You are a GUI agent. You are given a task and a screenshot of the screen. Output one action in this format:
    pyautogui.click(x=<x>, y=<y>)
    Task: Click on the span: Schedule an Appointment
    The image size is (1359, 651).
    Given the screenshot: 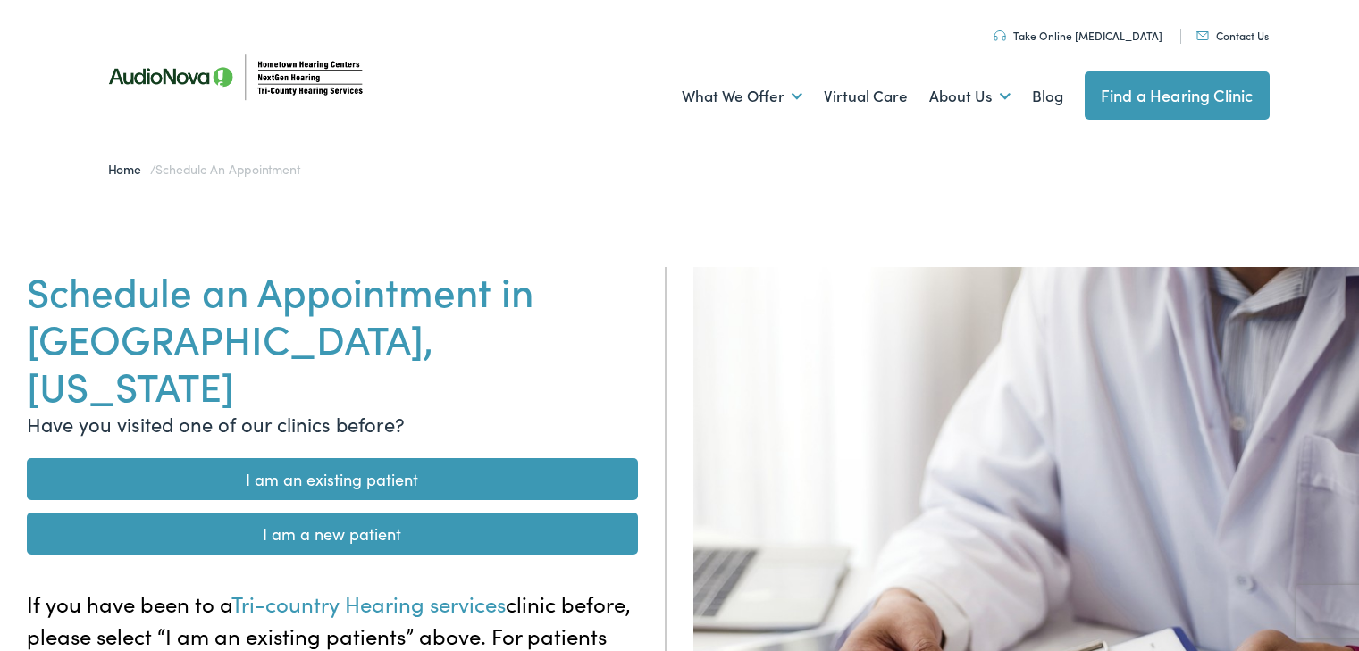 What is the action you would take?
    pyautogui.click(x=227, y=169)
    